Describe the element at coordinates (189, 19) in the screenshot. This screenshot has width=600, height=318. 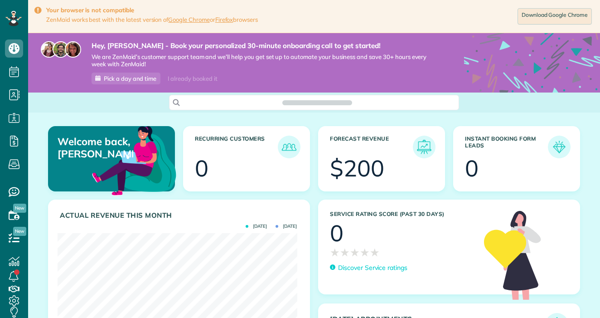
I see `a: Google Chrome` at that location.